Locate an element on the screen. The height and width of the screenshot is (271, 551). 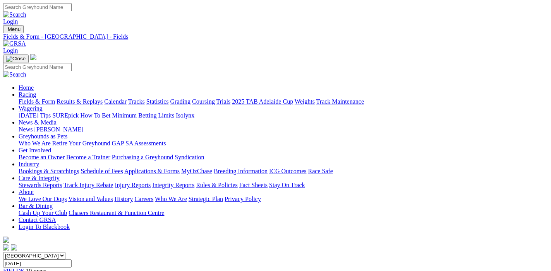
a: Vision and Values is located at coordinates (90, 199).